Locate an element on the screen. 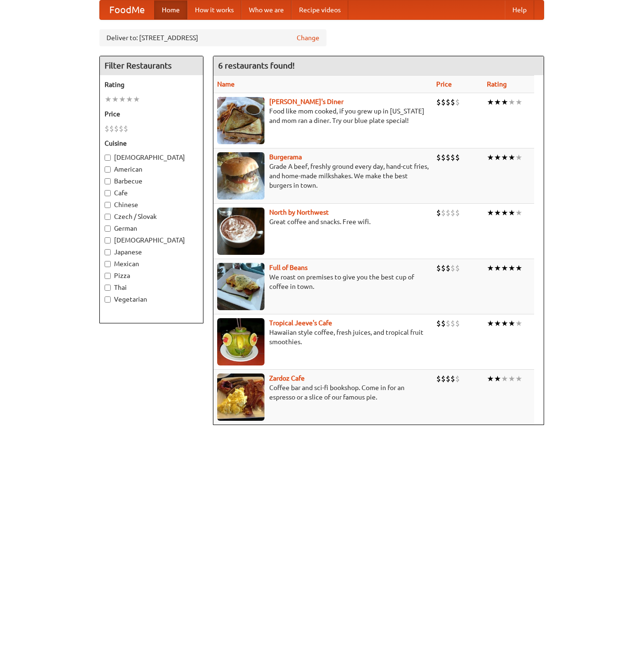 The image size is (643, 669). input: Mexican is located at coordinates (107, 264).